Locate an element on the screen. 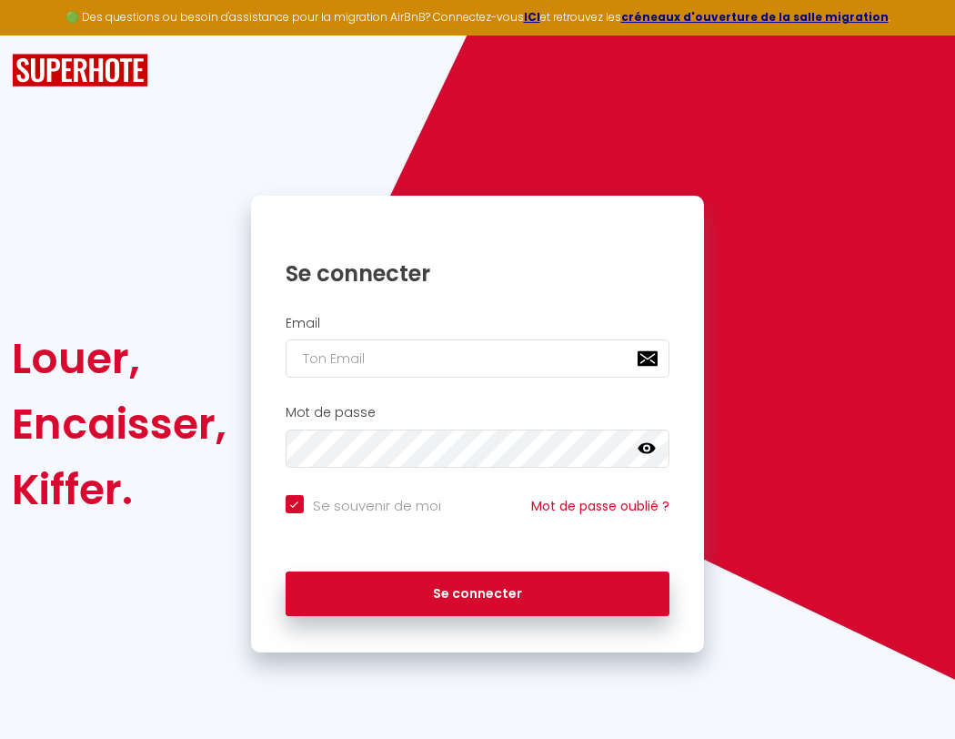 The image size is (955, 739). div: Encaisser, is located at coordinates (119, 424).